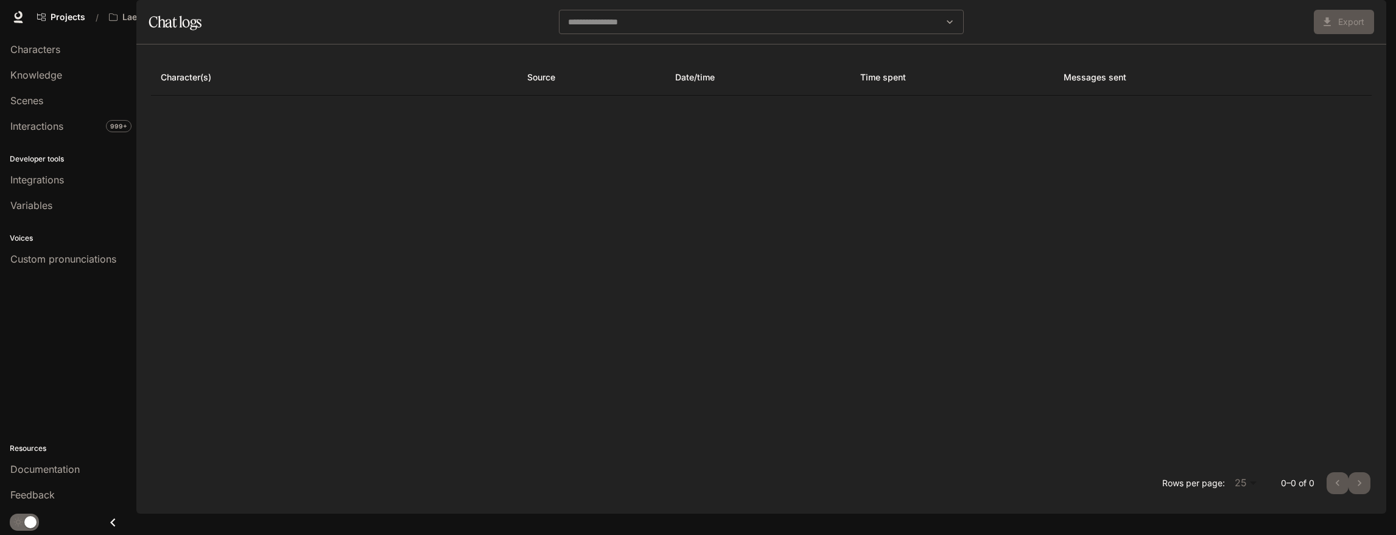  What do you see at coordinates (138, 17) in the screenshot?
I see `button: Open workspace menu` at bounding box center [138, 17].